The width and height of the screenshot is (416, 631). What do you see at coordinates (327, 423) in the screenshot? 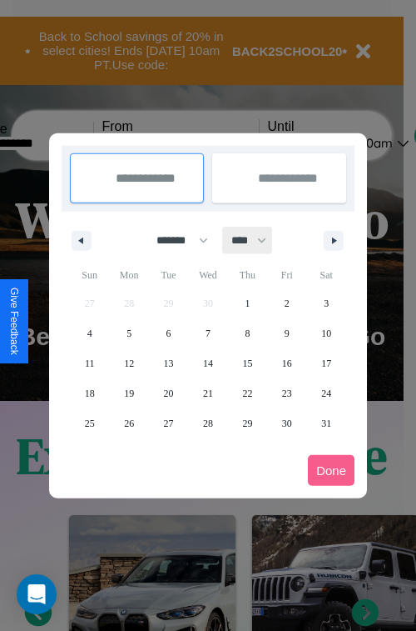
I see `span: 31` at bounding box center [327, 423].